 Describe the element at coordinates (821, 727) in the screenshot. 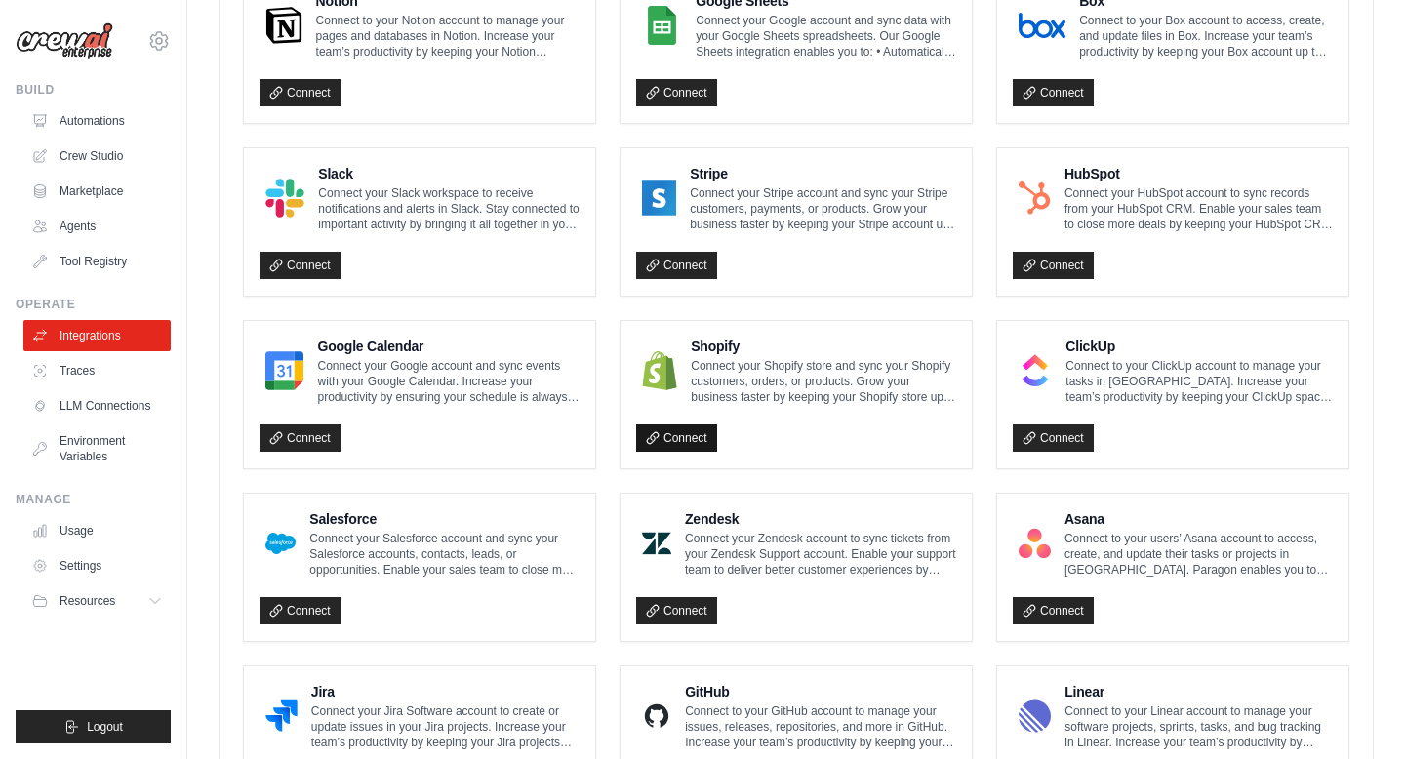

I see `p: Connect to your GitHub account to manage your issues, releases, repositories, and more in GitHub....` at that location.